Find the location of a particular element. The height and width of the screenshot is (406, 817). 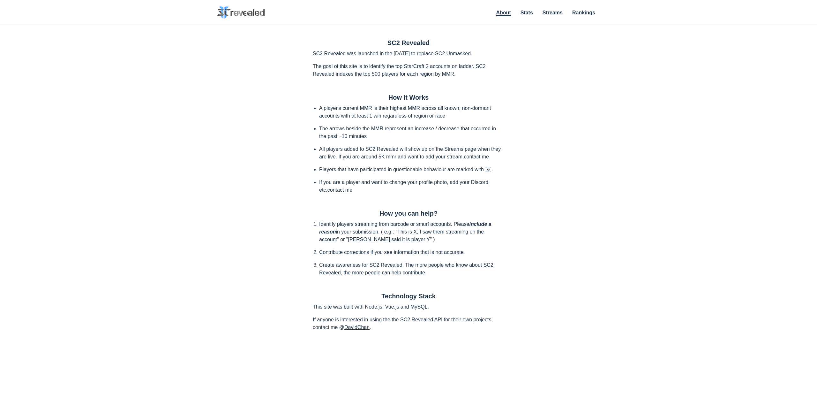

li: A player's current MMR is their highest MMR across all known, non-dormant accounts with at least ... is located at coordinates (412, 112).